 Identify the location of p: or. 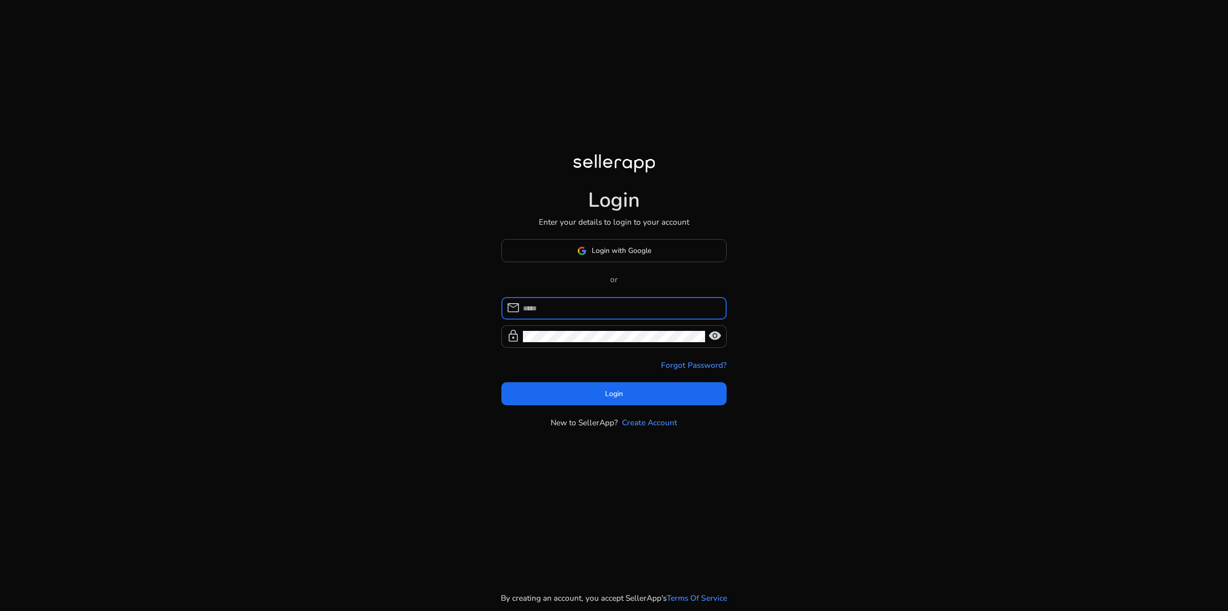
(614, 279).